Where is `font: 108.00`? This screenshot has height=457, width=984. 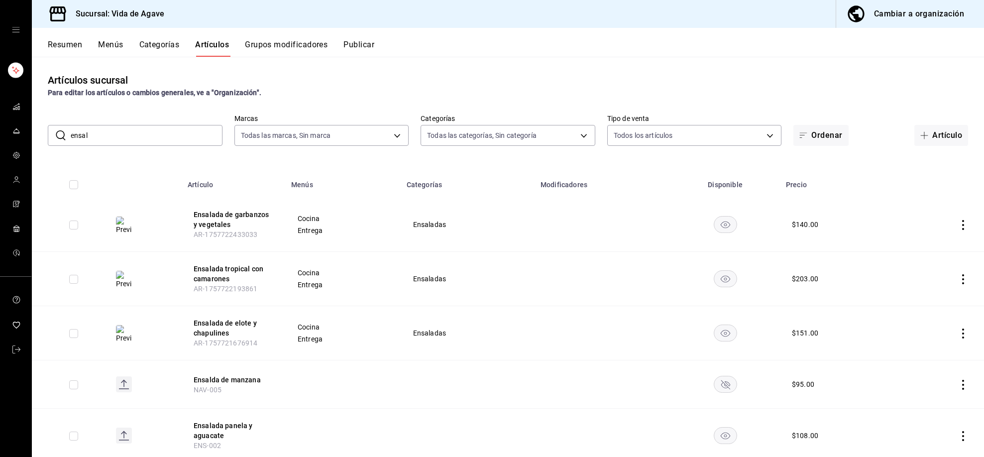
font: 108.00 is located at coordinates (807, 436).